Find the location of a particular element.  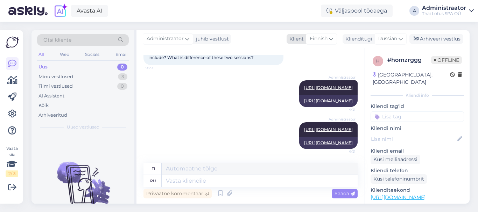

div: Socials is located at coordinates (92, 55).